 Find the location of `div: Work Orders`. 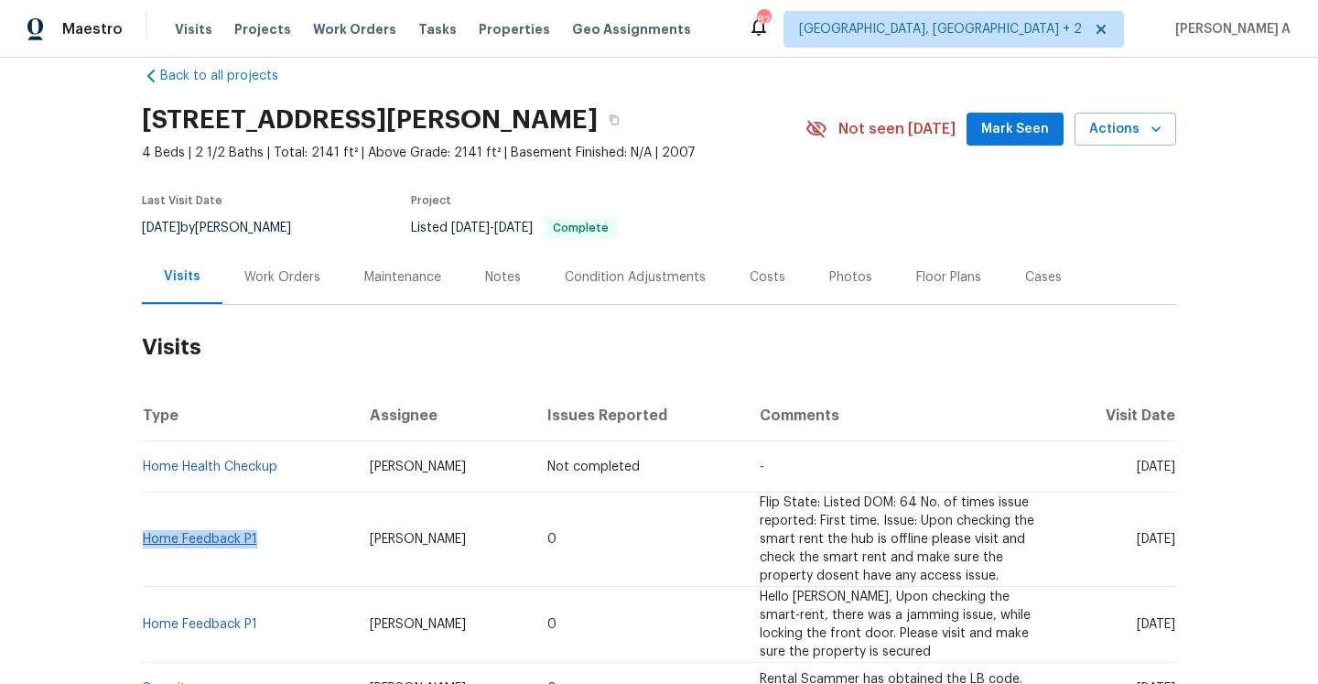

div: Work Orders is located at coordinates (282, 277).